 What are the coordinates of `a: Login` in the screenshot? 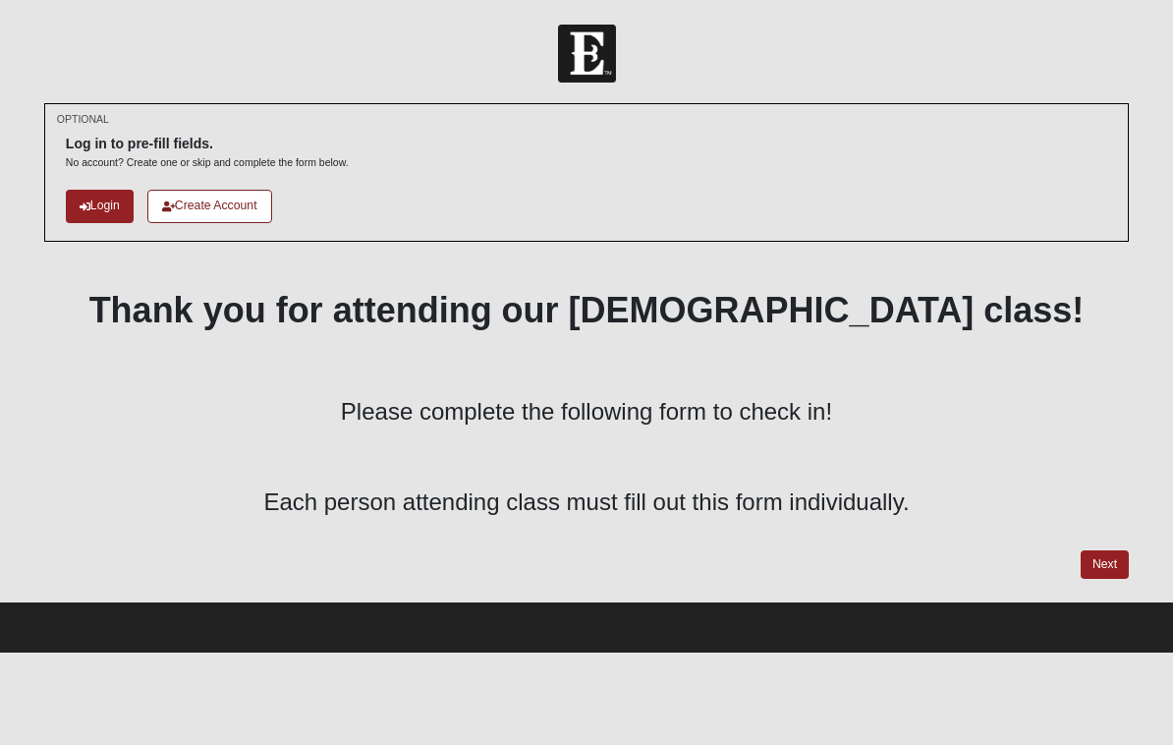 It's located at (99, 205).